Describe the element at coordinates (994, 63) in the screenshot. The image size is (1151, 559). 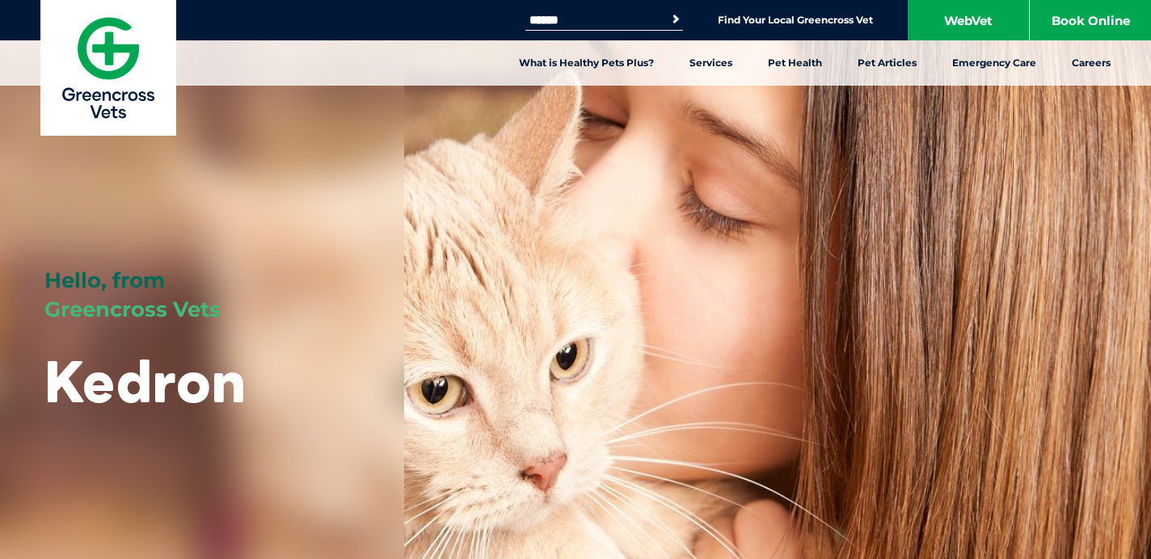
I see `a: Emergency Care` at that location.